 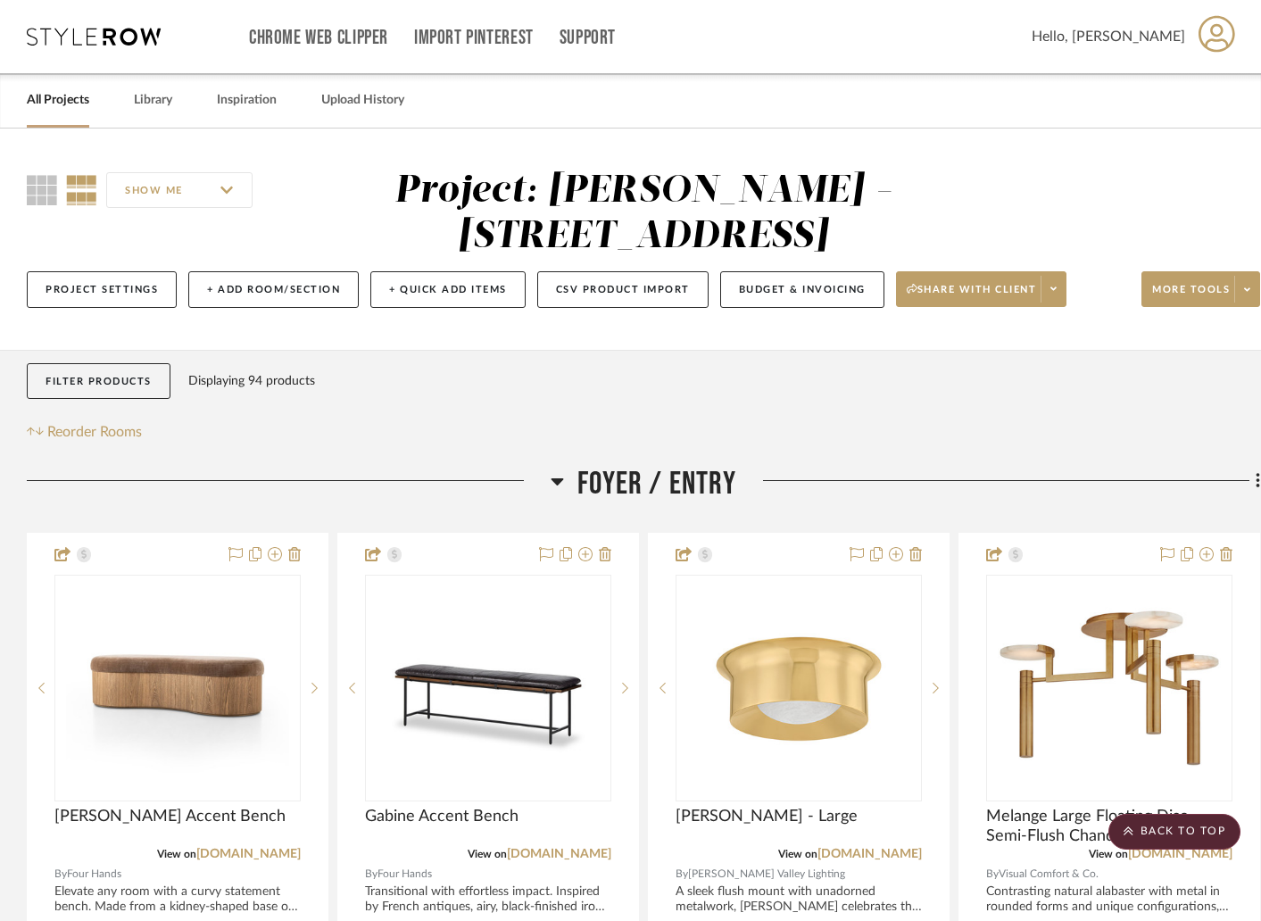 What do you see at coordinates (1110, 827) in the screenshot?
I see `span: Melange Large Floating Disc Semi-Flush Chandelier` at bounding box center [1110, 827].